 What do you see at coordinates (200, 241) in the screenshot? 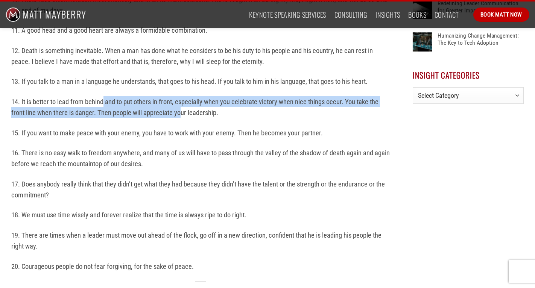
I see `p: 19. There are times when a leader must move out ahead of the flock, go off in a new direction, co...` at bounding box center [200, 241].